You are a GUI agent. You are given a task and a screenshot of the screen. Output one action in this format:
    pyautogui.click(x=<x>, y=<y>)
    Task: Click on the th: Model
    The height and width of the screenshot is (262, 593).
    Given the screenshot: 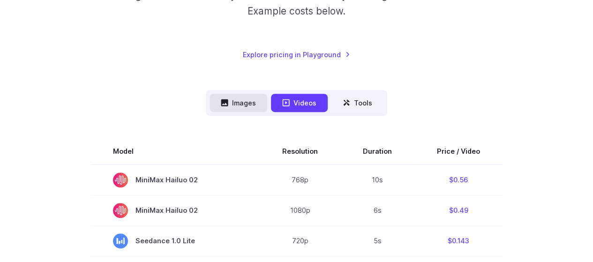 What is the action you would take?
    pyautogui.click(x=175, y=151)
    